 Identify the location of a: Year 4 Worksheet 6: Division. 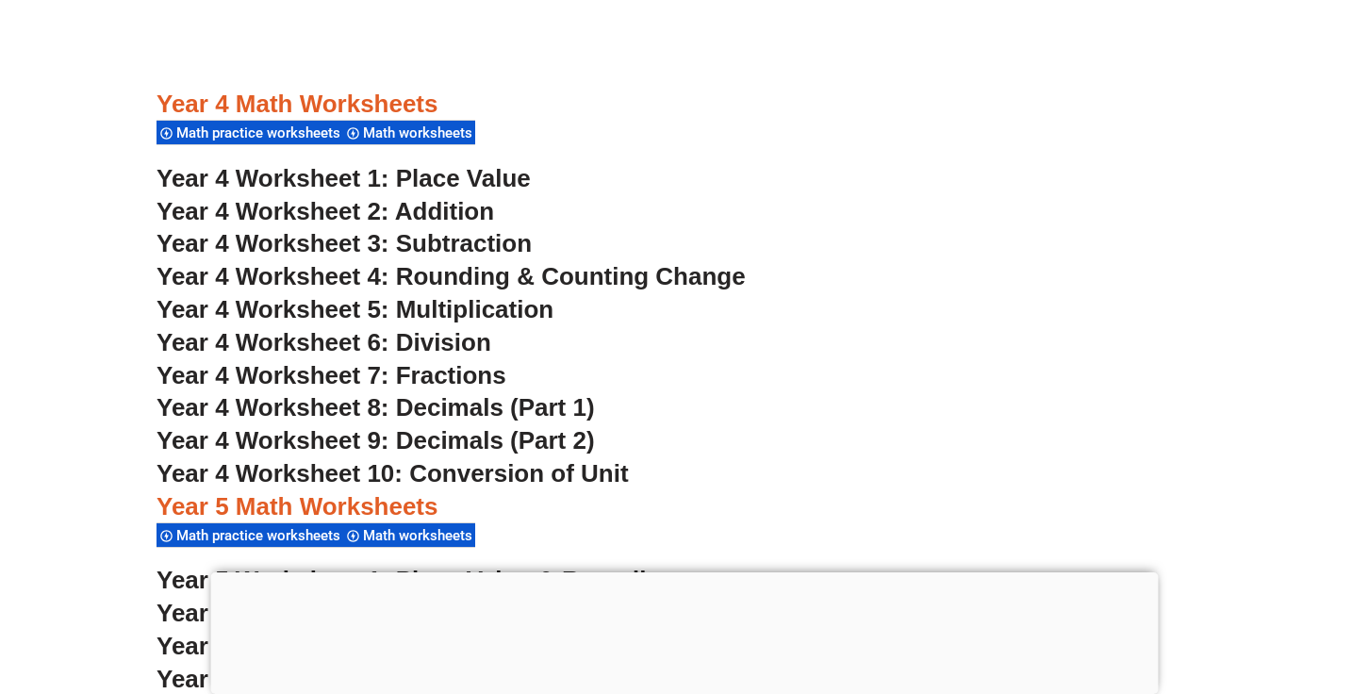
(323, 342).